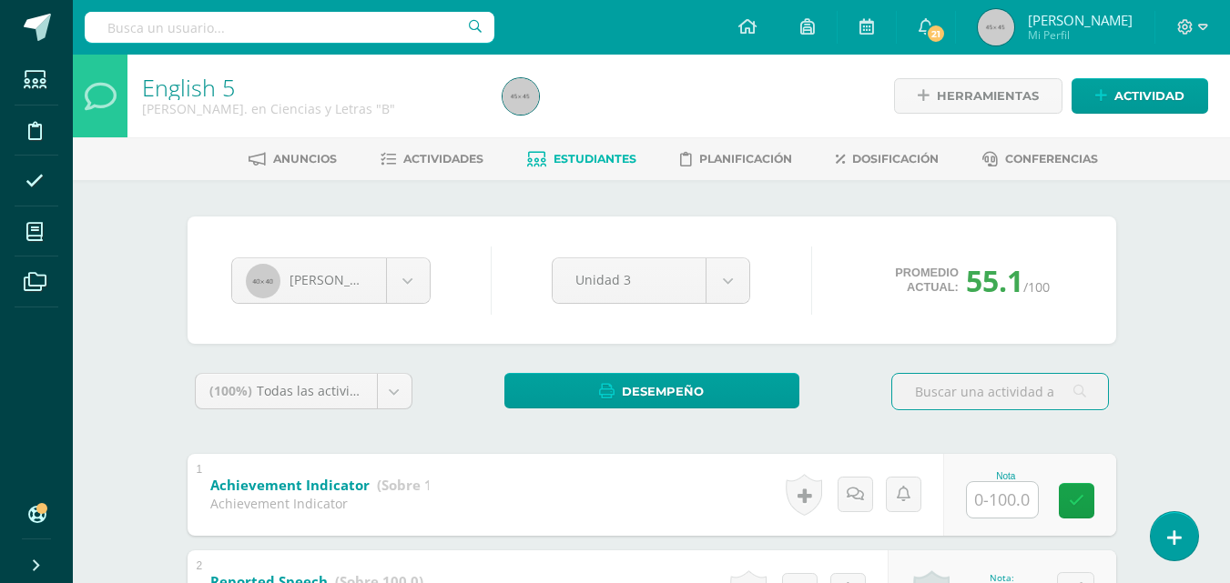 This screenshot has height=583, width=1230. I want to click on div: Achievement Indicator, so click(319, 503).